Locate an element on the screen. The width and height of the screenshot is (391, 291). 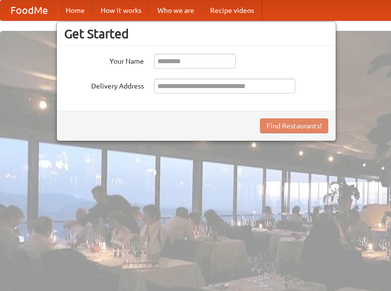
a: Recipe videos is located at coordinates (232, 10).